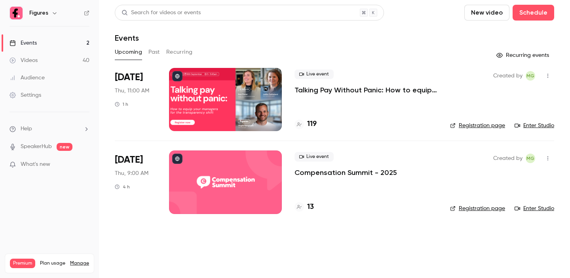  What do you see at coordinates (304, 207) in the screenshot?
I see `a: 13` at bounding box center [304, 207].